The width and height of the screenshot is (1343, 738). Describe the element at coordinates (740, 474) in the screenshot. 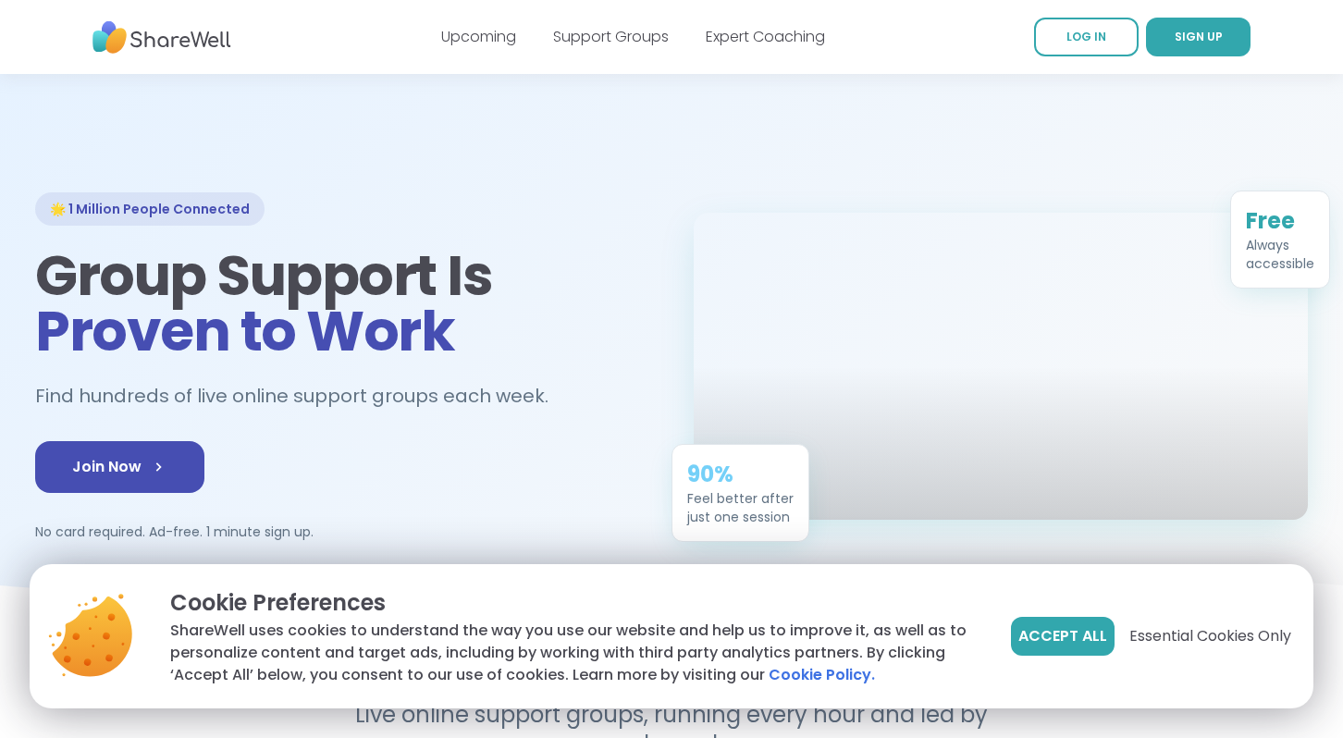

I see `div: 90%` at that location.